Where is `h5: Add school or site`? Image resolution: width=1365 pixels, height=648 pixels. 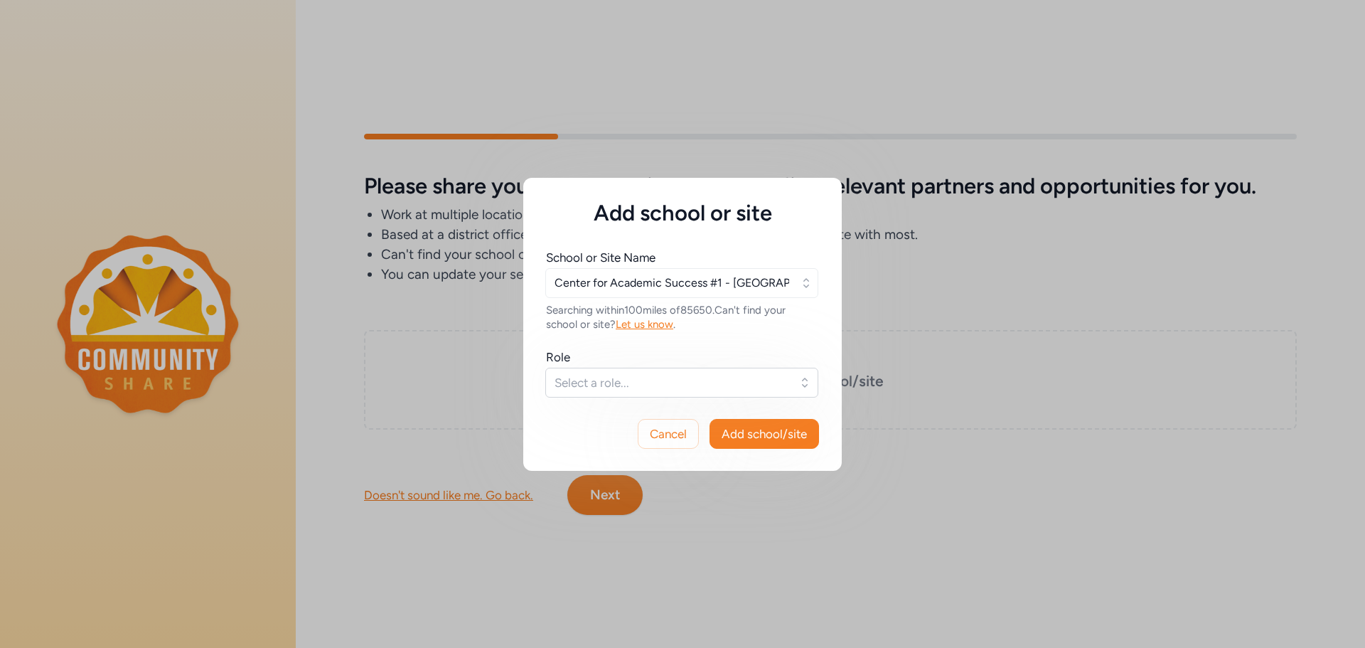
h5: Add school or site is located at coordinates (682, 213).